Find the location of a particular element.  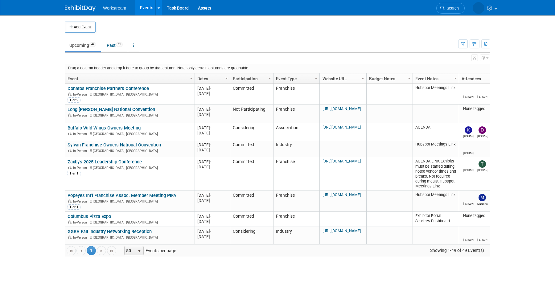

td: Exhibitor Portal Services Dashboard is located at coordinates (436, 219).